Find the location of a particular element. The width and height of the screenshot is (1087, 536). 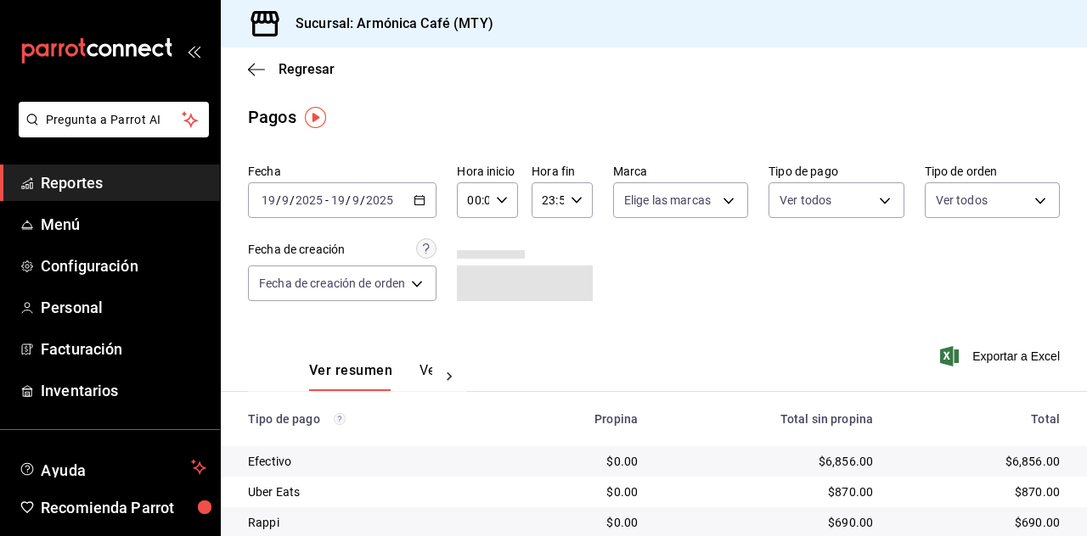

label: Hora fin is located at coordinates (562, 171).